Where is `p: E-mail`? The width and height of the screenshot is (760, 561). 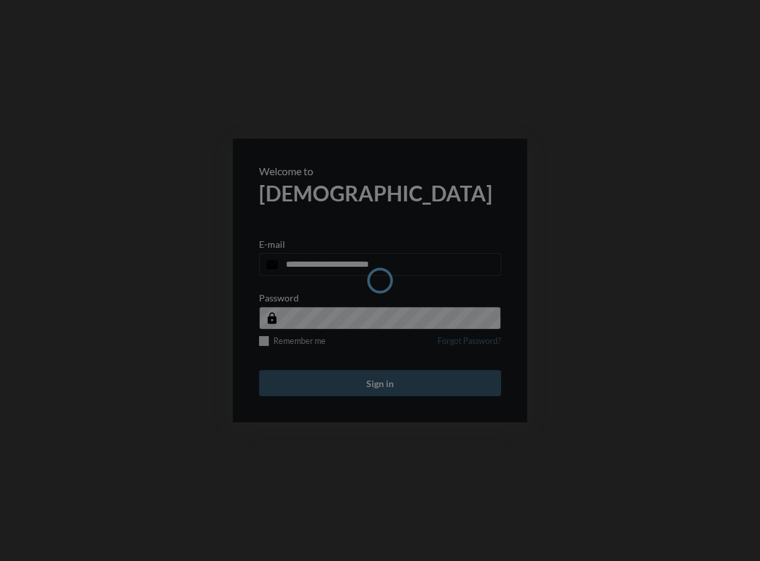
p: E-mail is located at coordinates (272, 244).